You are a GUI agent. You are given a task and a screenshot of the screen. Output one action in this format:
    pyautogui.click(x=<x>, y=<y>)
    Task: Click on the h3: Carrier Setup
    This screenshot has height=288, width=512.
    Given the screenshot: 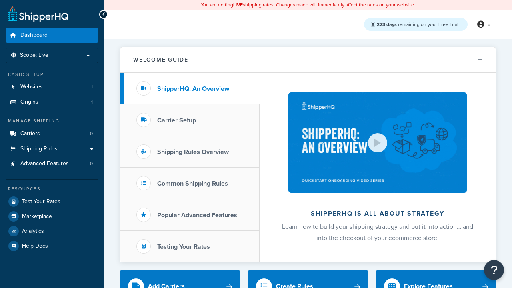 What is the action you would take?
    pyautogui.click(x=176, y=120)
    